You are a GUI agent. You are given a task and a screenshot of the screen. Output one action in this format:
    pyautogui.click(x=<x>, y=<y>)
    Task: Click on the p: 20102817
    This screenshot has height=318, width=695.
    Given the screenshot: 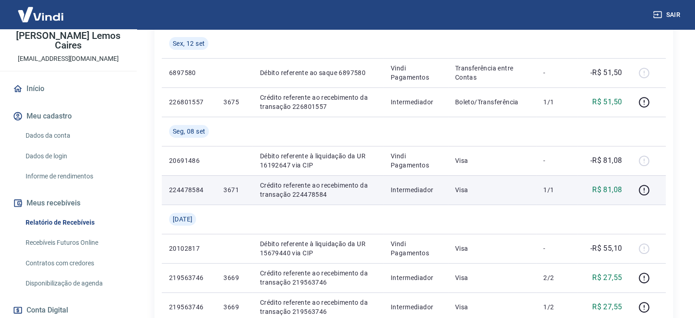 What is the action you would take?
    pyautogui.click(x=189, y=248)
    